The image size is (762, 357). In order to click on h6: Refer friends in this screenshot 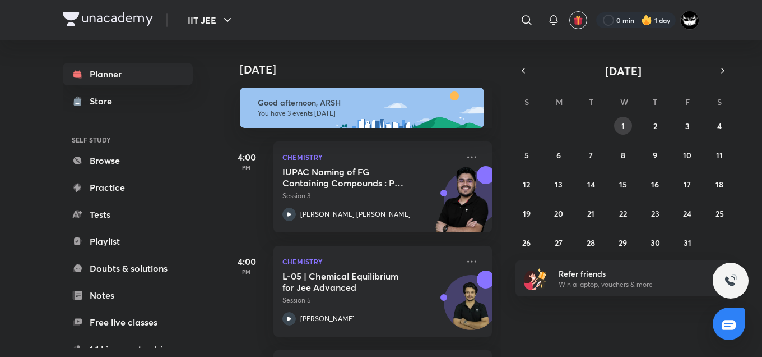, I will do `click(628, 273)`.